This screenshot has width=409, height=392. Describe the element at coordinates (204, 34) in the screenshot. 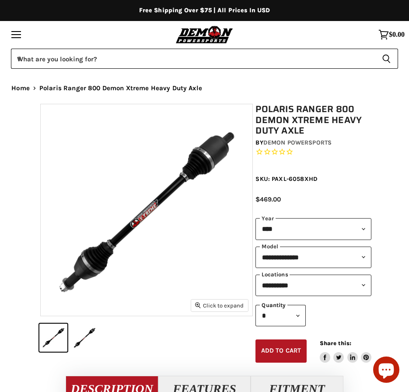

I see `img: Demon Powersports` at that location.